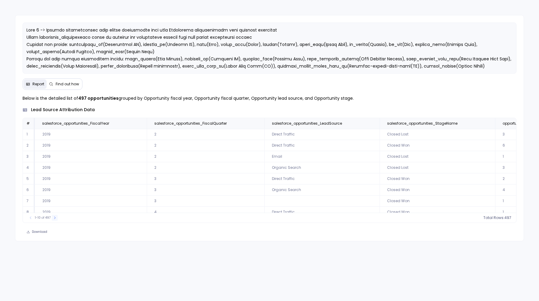  Describe the element at coordinates (307, 124) in the screenshot. I see `span: salesforce_opportunities_LeadSource` at that location.